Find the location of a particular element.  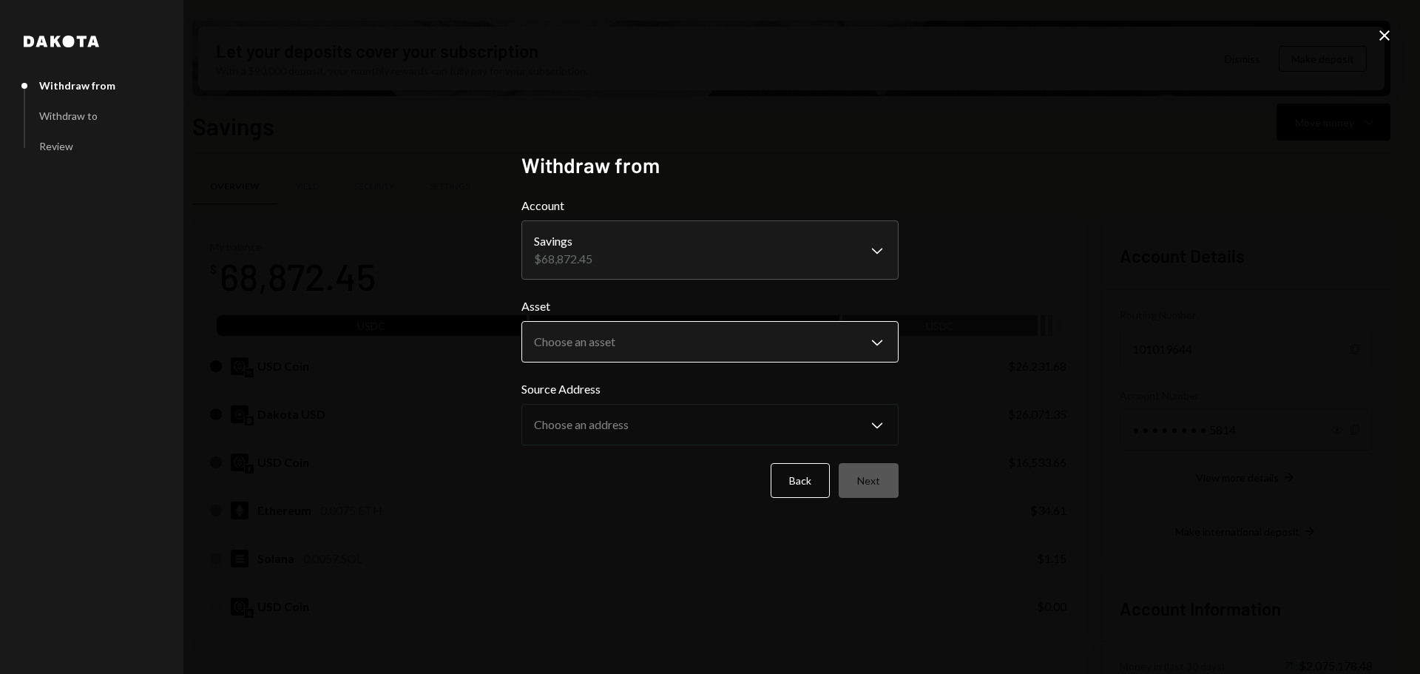

div: Review is located at coordinates (56, 146).